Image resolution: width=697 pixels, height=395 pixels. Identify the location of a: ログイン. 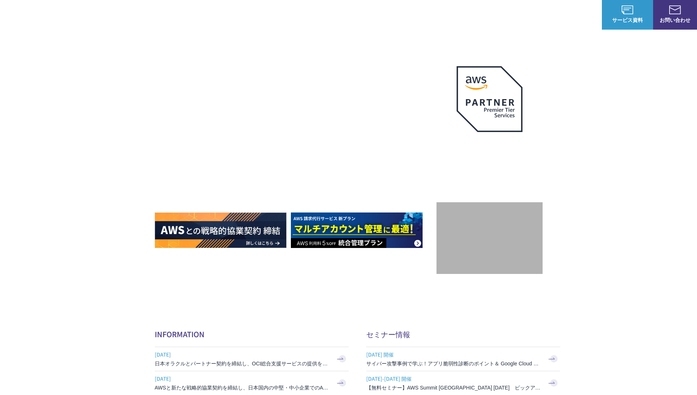
(584, 15).